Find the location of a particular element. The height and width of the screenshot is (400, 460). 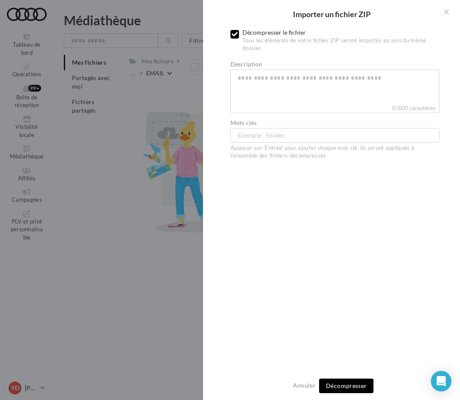

button: Décompresser is located at coordinates (346, 386).